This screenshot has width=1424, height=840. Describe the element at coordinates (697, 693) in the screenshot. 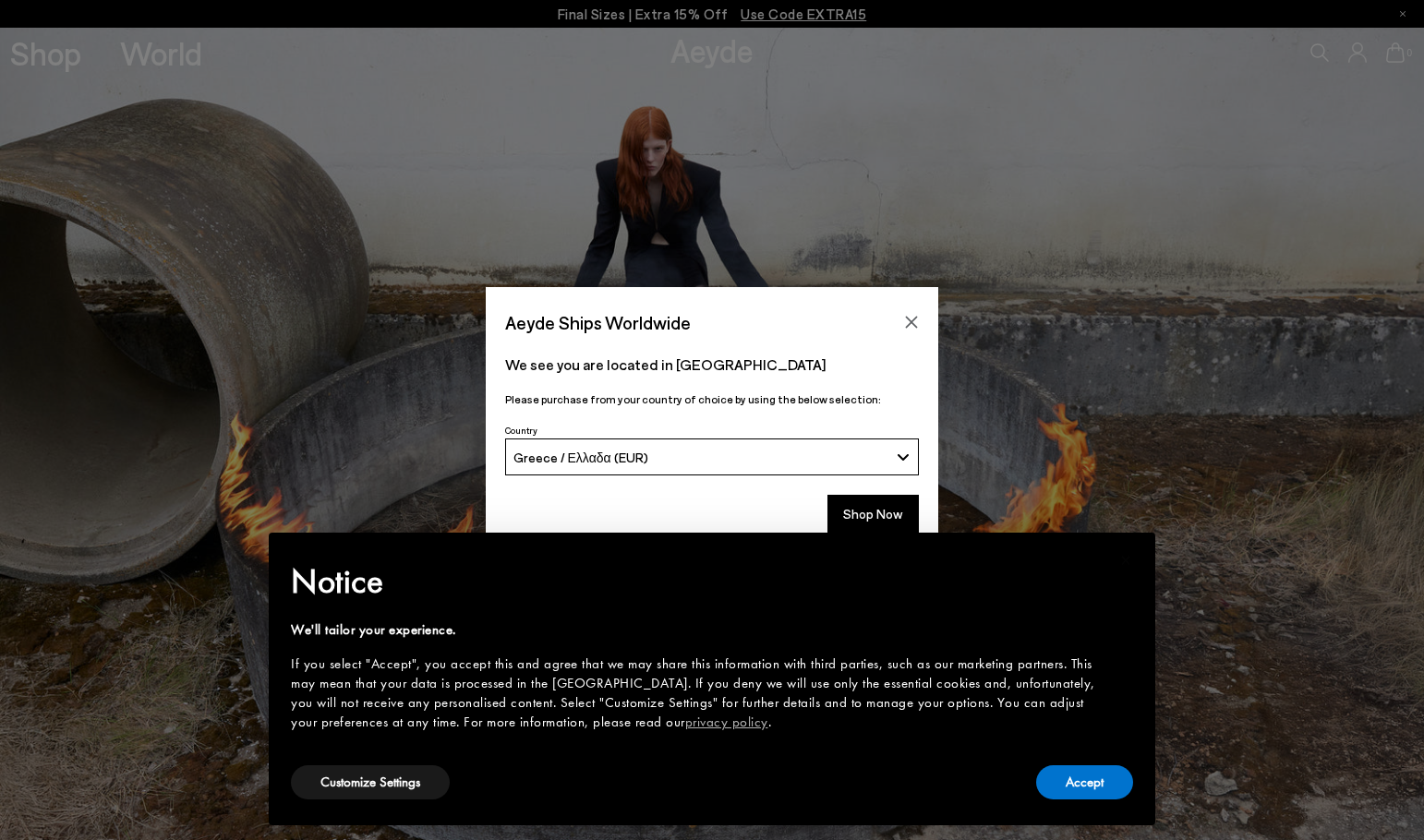

I see `div: If you select "Accept", you accept this and agree that we may share this information with third p...` at that location.